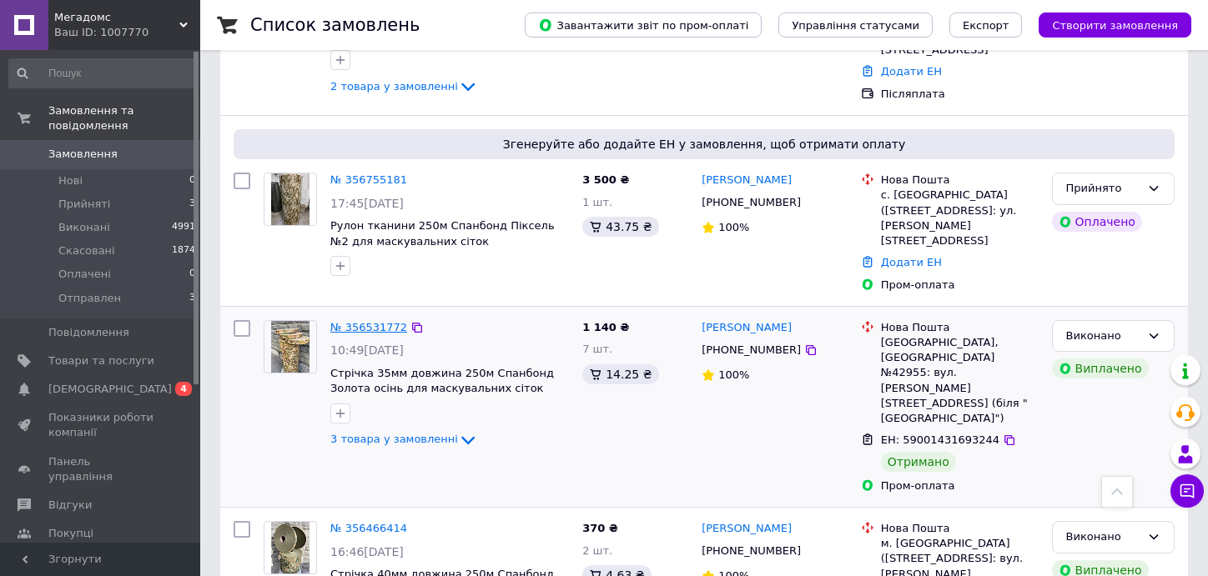 This screenshot has height=576, width=1208. What do you see at coordinates (620, 227) in the screenshot?
I see `div: 43.75 ₴` at bounding box center [620, 227].